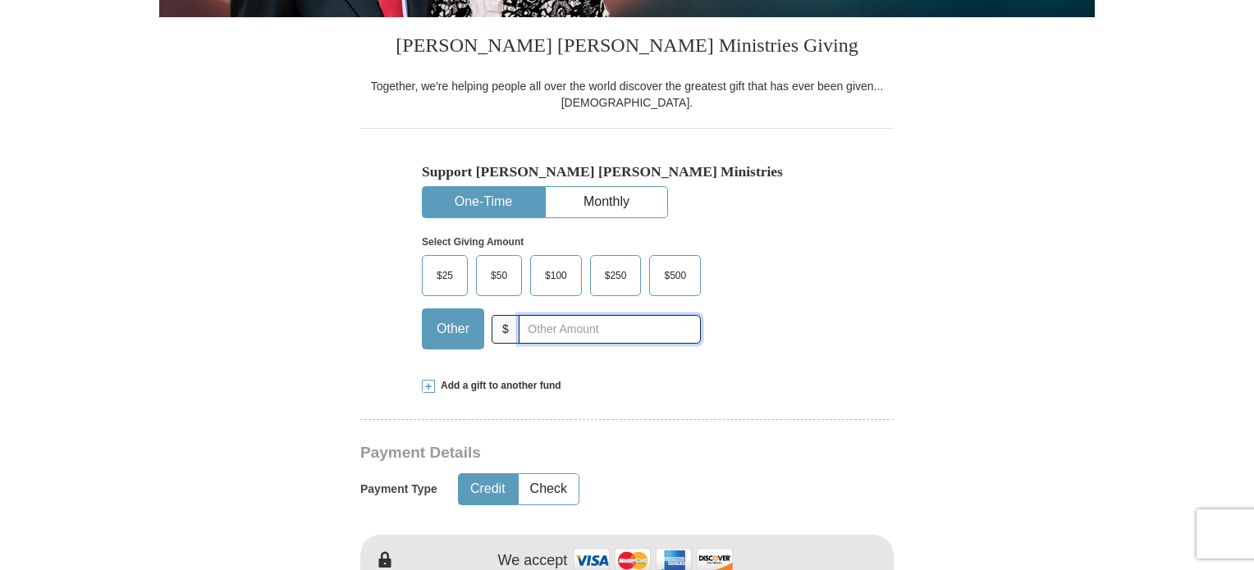 The image size is (1254, 570). I want to click on h3: Payment Details, so click(569, 453).